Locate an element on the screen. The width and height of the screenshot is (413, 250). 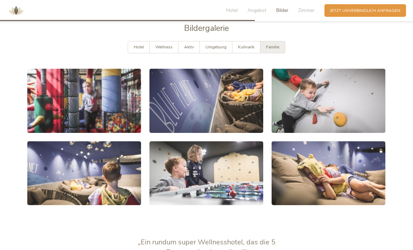
a: AMONTI & LUNARIS Wellnessresort is located at coordinates (16, 10).